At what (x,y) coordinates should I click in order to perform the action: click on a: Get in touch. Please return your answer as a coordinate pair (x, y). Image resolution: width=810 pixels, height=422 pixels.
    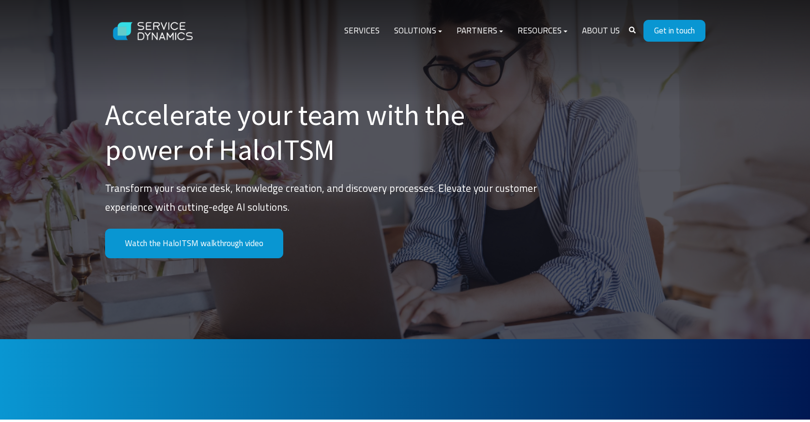
    Looking at the image, I should click on (675, 31).